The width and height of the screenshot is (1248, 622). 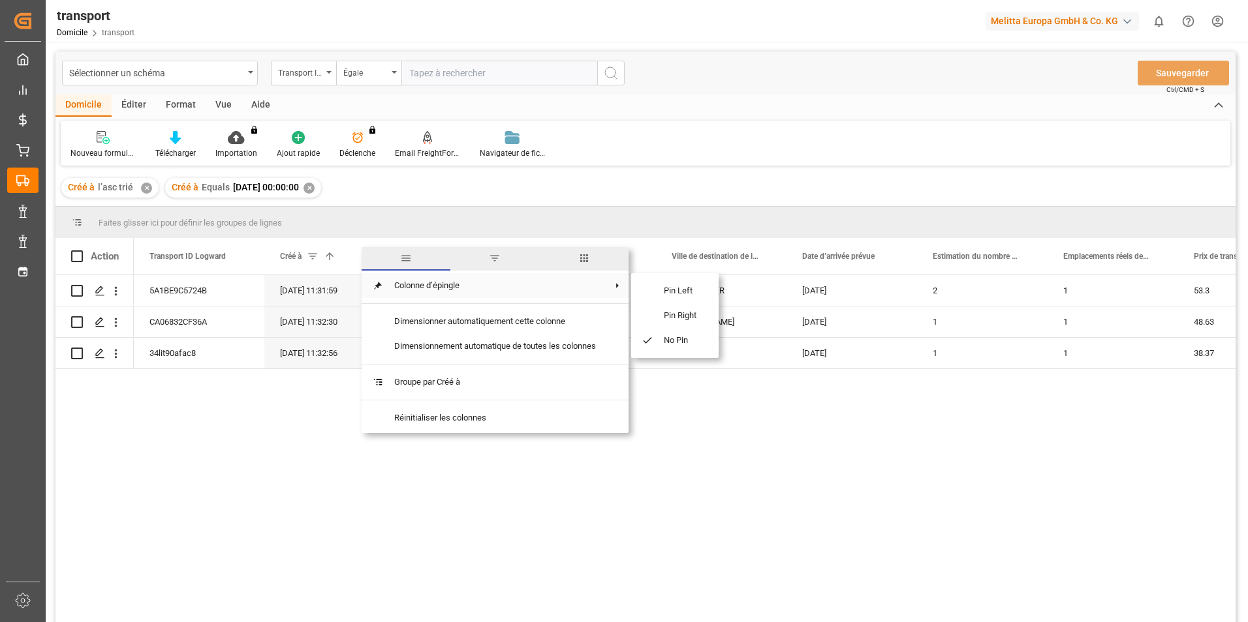 What do you see at coordinates (611, 73) in the screenshot?
I see `button: Bouton de recherche` at bounding box center [611, 73].